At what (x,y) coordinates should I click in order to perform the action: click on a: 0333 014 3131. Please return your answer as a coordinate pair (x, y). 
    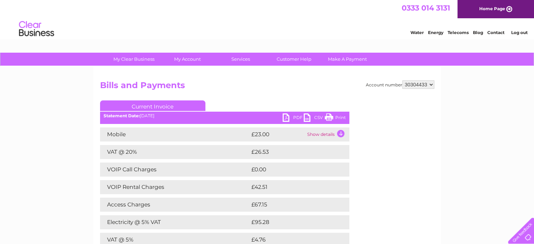
    Looking at the image, I should click on (426, 8).